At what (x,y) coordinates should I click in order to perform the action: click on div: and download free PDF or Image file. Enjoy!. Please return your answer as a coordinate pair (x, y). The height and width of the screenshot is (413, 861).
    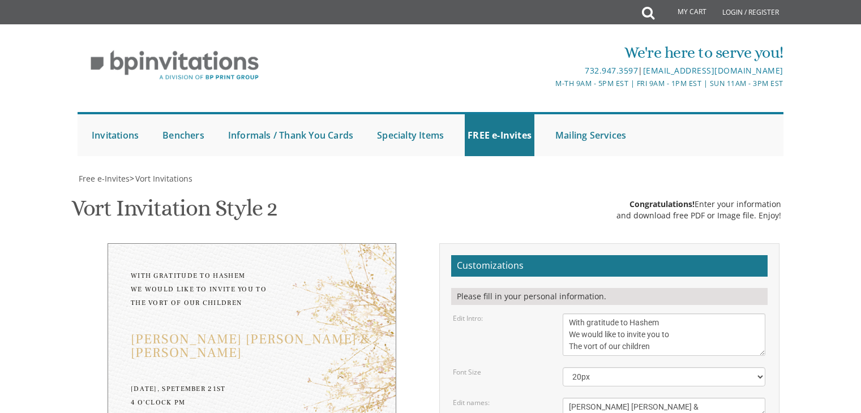
    Looking at the image, I should click on (698, 216).